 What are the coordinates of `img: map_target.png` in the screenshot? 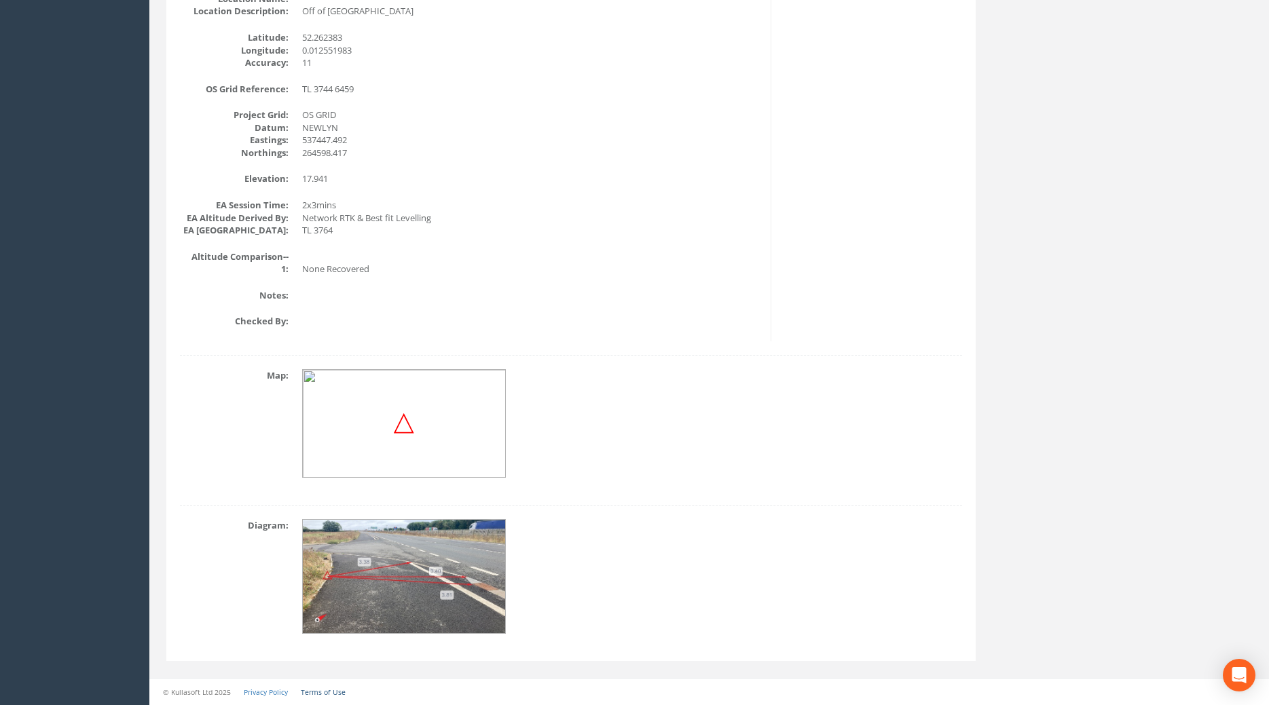 It's located at (404, 424).